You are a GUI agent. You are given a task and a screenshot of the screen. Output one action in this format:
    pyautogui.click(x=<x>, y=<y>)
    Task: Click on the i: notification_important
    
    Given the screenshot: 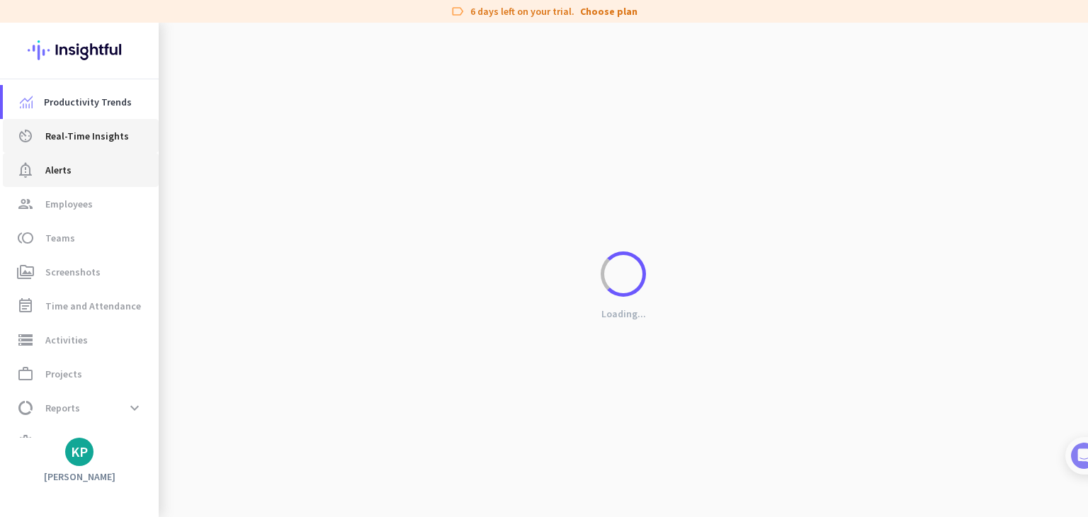 What is the action you would take?
    pyautogui.click(x=26, y=170)
    